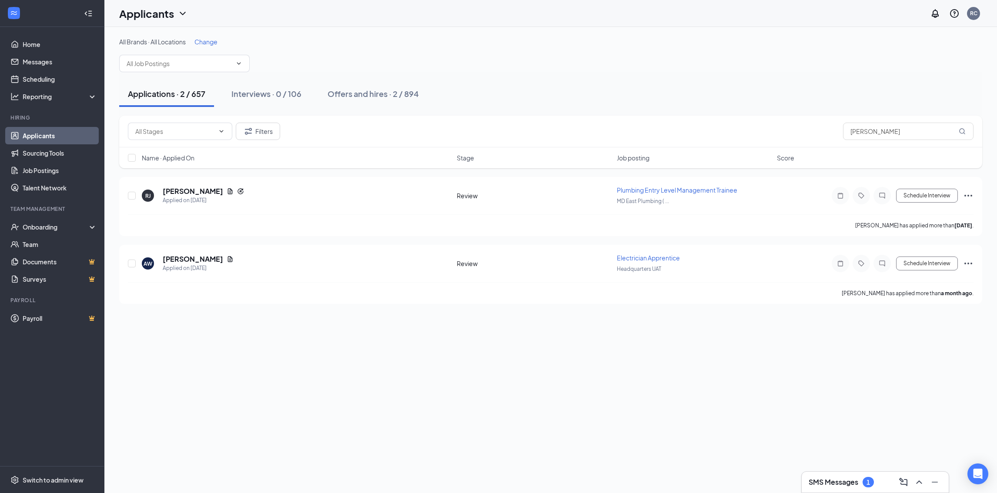 Image resolution: width=997 pixels, height=493 pixels. What do you see at coordinates (643, 201) in the screenshot?
I see `span: MD East Plumbing ( ...` at bounding box center [643, 201].